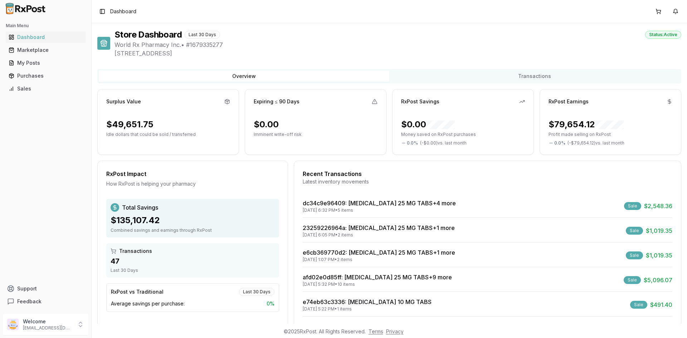 The image size is (687, 338). What do you see at coordinates (123, 102) in the screenshot?
I see `div: Surplus Value` at bounding box center [123, 102].